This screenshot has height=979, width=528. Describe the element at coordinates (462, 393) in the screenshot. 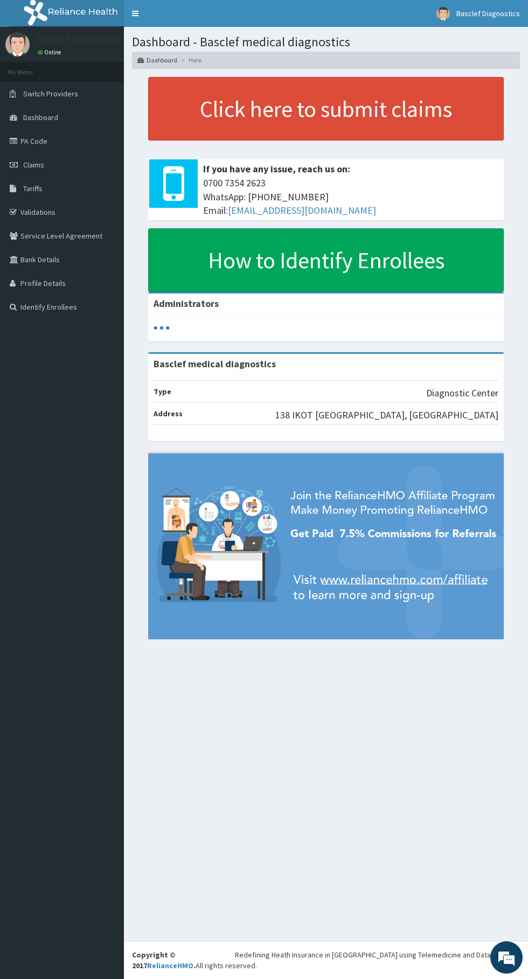

I see `p: Diagnostic Center` at that location.